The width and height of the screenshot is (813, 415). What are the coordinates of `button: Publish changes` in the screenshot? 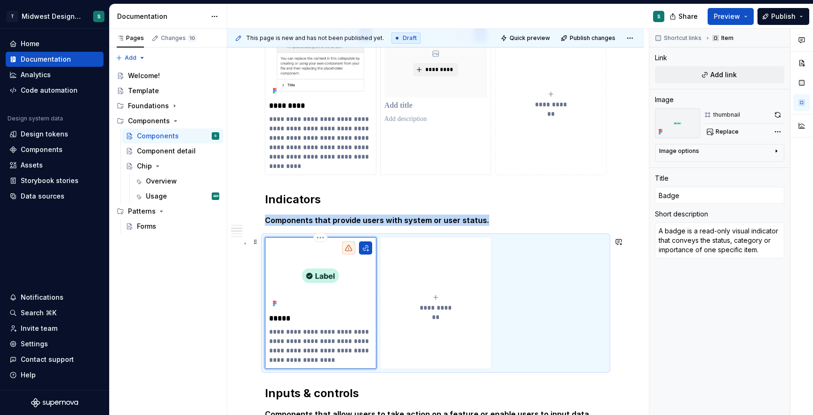 It's located at (589, 38).